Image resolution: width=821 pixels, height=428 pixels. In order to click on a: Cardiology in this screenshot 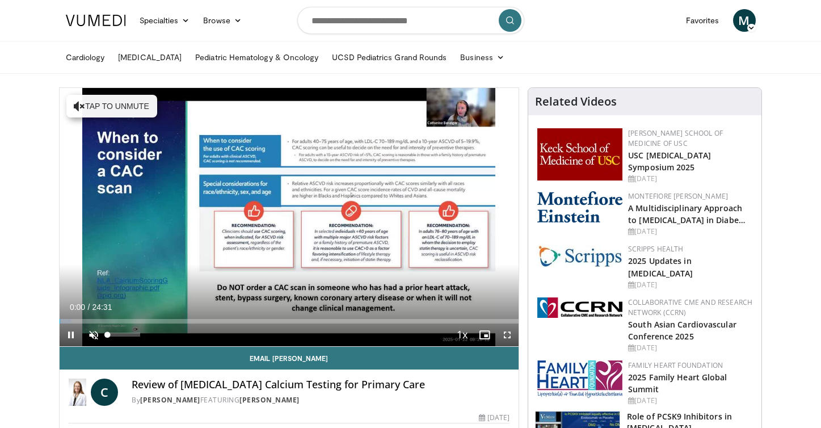, I will do `click(85, 57)`.